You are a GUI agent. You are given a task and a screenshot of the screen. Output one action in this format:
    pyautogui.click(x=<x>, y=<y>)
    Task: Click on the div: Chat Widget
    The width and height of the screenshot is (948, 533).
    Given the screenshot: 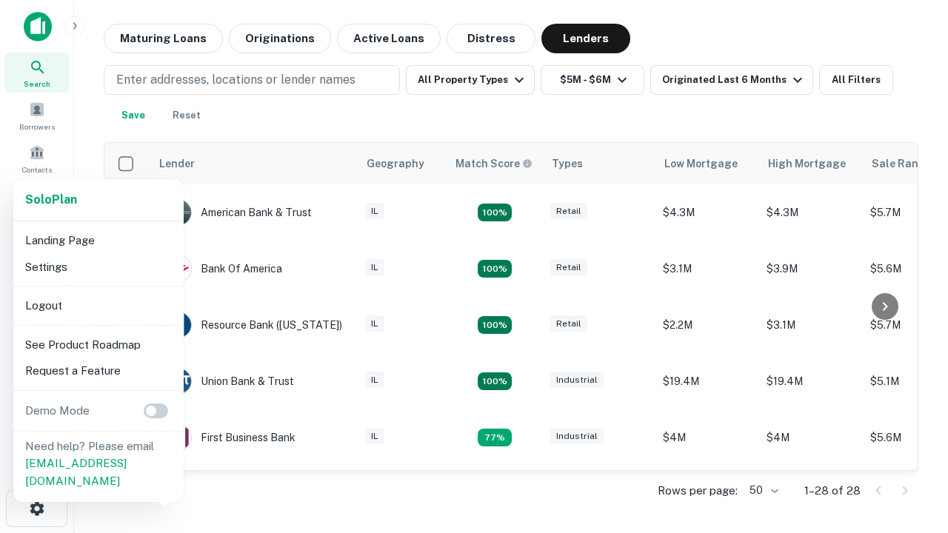 What is the action you would take?
    pyautogui.click(x=911, y=403)
    